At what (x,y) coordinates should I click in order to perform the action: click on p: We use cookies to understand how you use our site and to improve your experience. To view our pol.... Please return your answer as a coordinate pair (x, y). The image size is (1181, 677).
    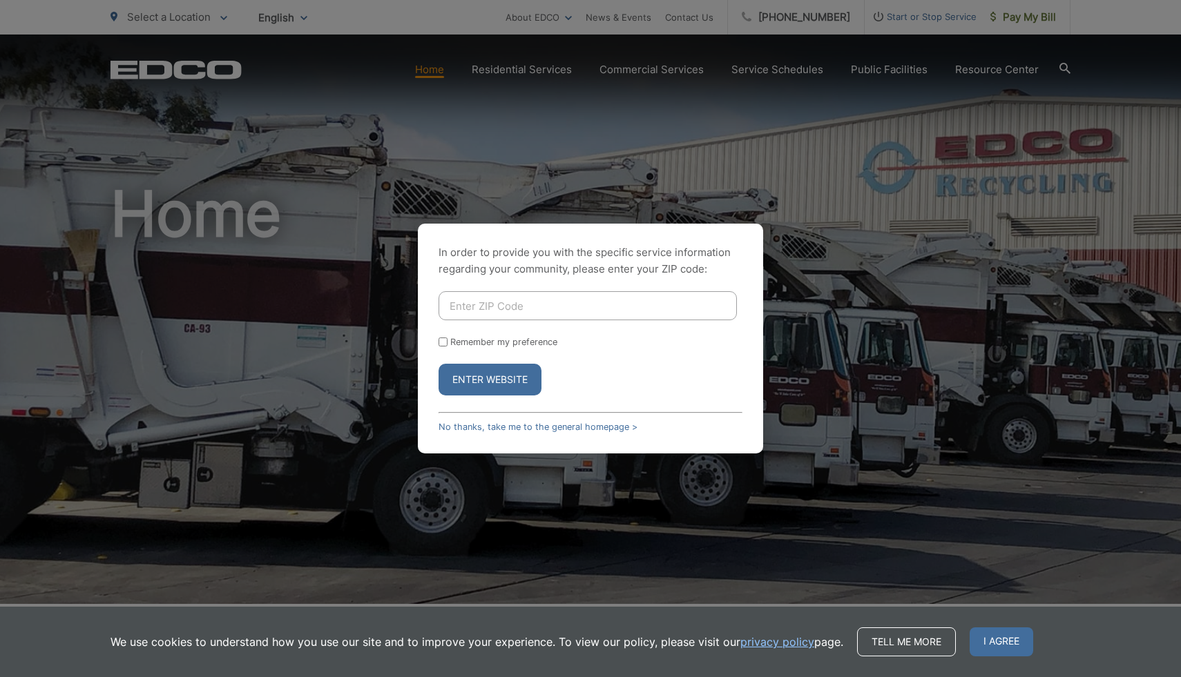
    Looking at the image, I should click on (476, 642).